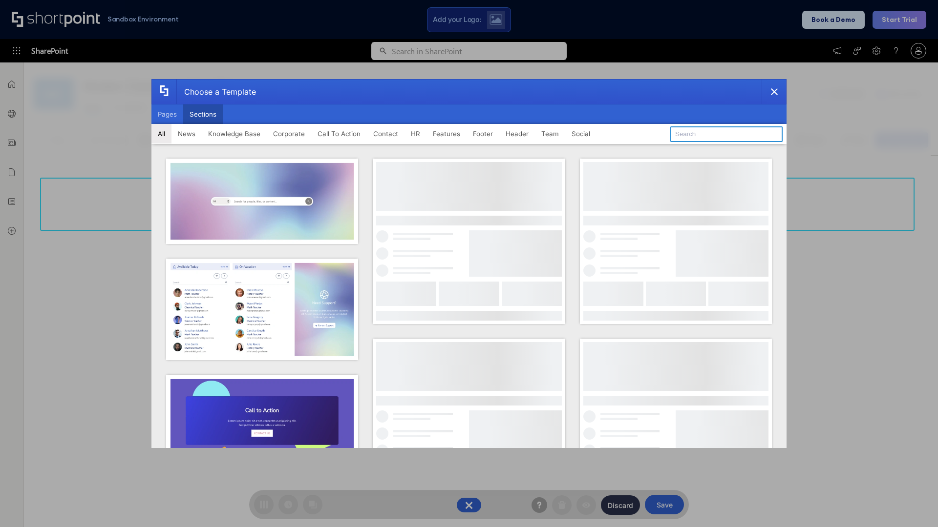 The height and width of the screenshot is (527, 938). What do you see at coordinates (385, 134) in the screenshot?
I see `button: Contact` at bounding box center [385, 134].